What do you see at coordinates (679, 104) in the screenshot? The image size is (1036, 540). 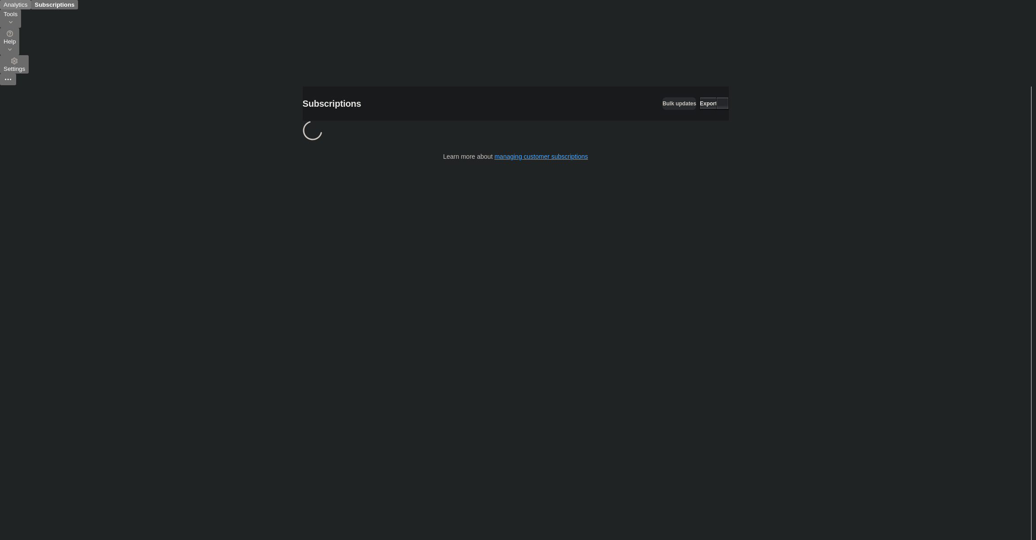 I see `button: Bulk updates` at bounding box center [679, 104].